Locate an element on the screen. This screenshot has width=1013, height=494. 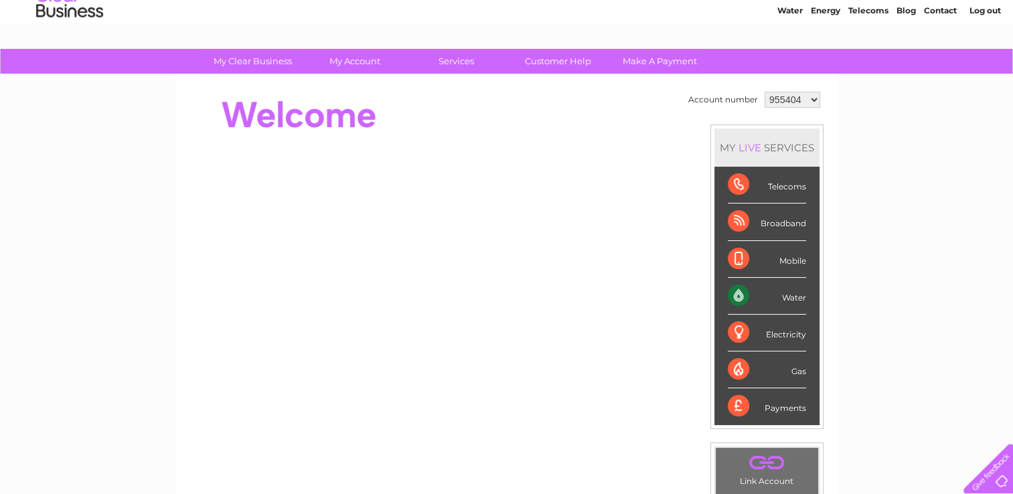
div: Water is located at coordinates (767, 296).